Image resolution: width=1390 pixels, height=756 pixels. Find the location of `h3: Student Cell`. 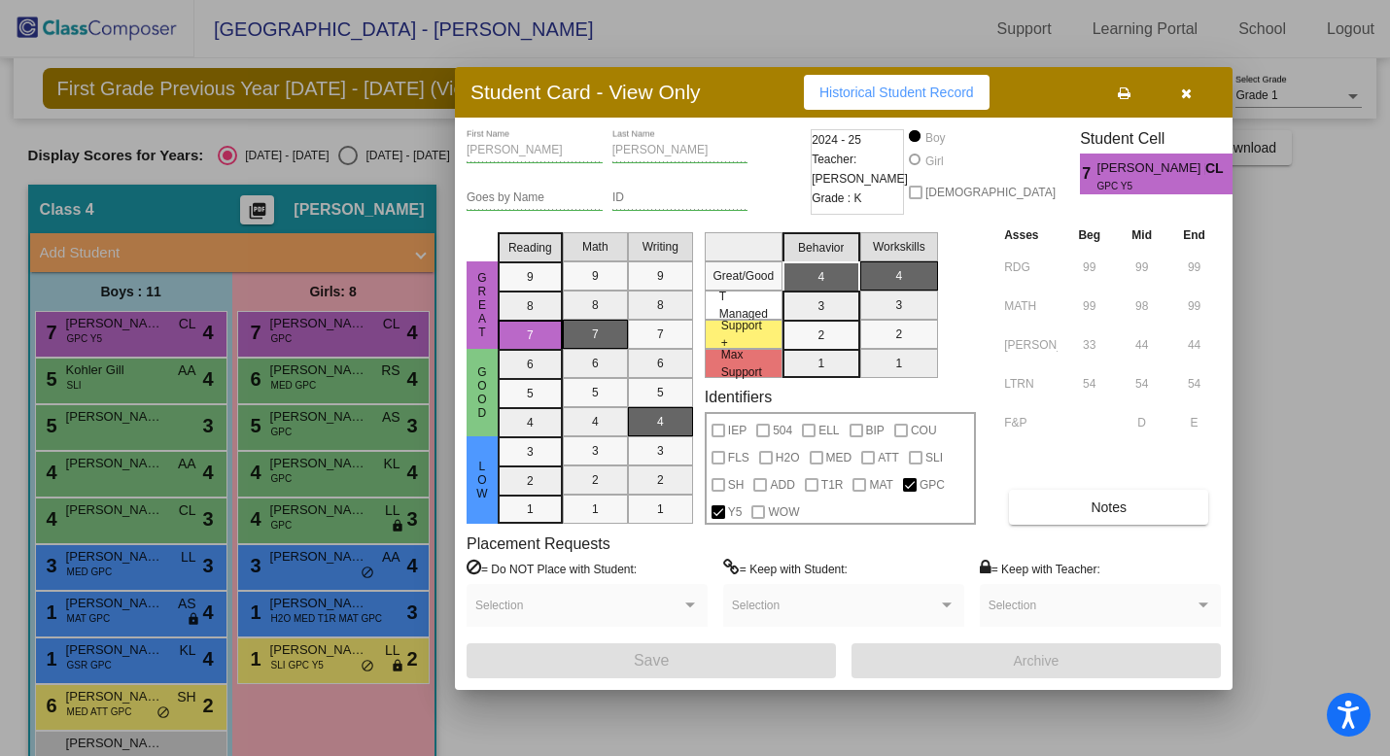

h3: Student Cell is located at coordinates (1164, 138).